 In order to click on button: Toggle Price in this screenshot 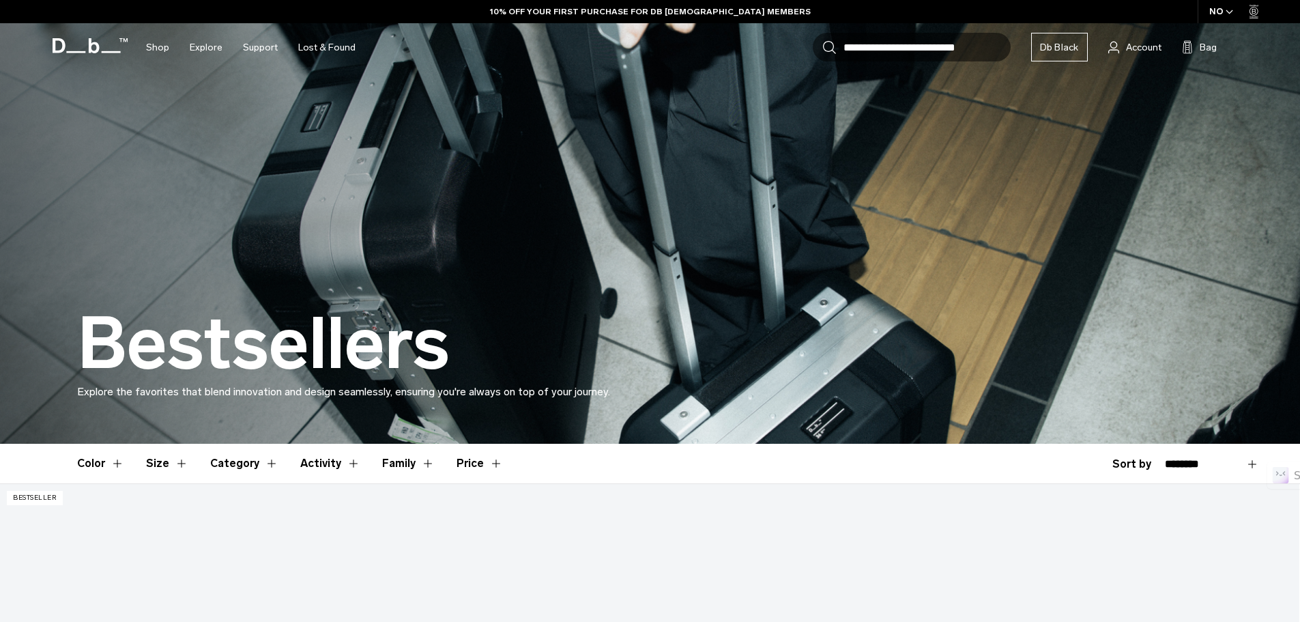, I will do `click(480, 464)`.